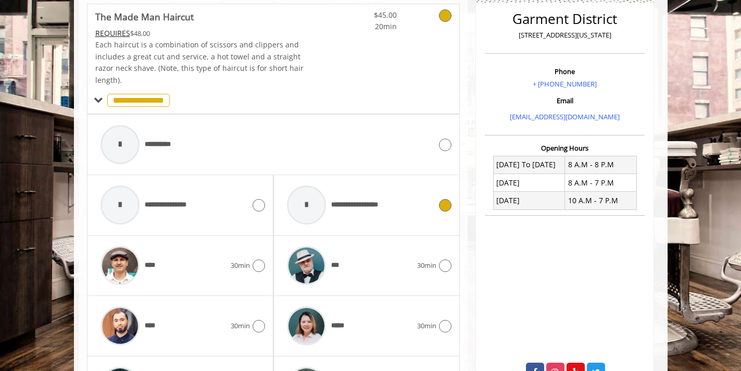  What do you see at coordinates (366, 15) in the screenshot?
I see `span: $45.00` at bounding box center [366, 15].